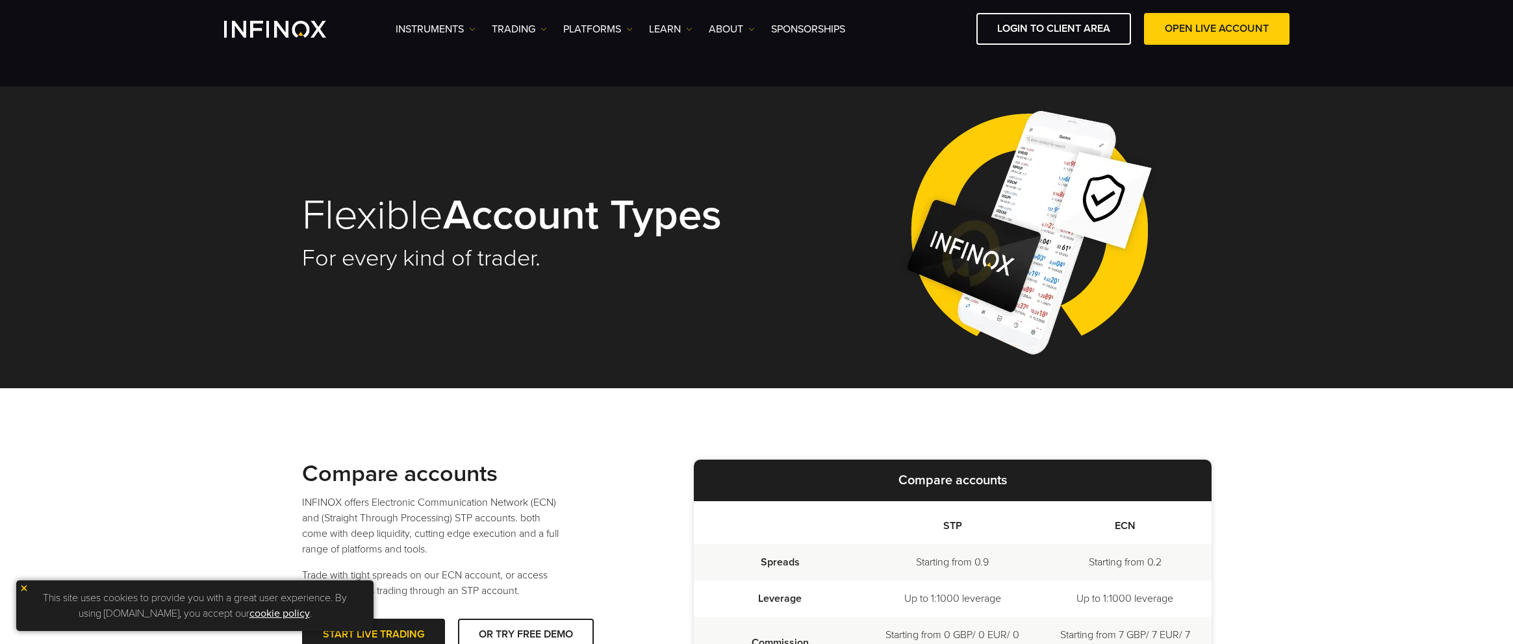 Image resolution: width=1513 pixels, height=644 pixels. What do you see at coordinates (432, 583) in the screenshot?
I see `p: Trade with tight spreads on our ECN account, or access no-commissions trading through an STP acco...` at bounding box center [432, 583].